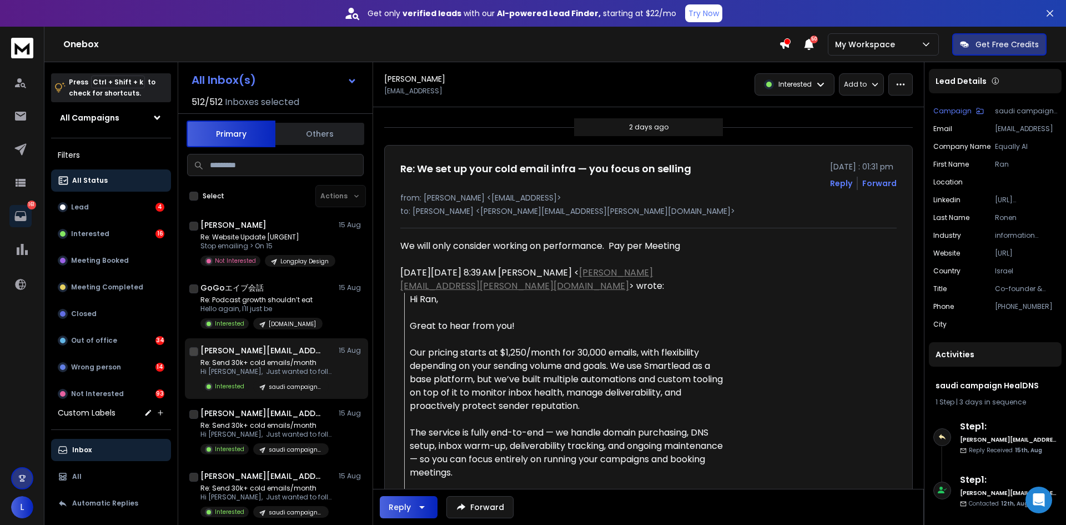 This screenshot has height=525, width=1066. Describe the element at coordinates (947, 271) in the screenshot. I see `p: country` at that location.